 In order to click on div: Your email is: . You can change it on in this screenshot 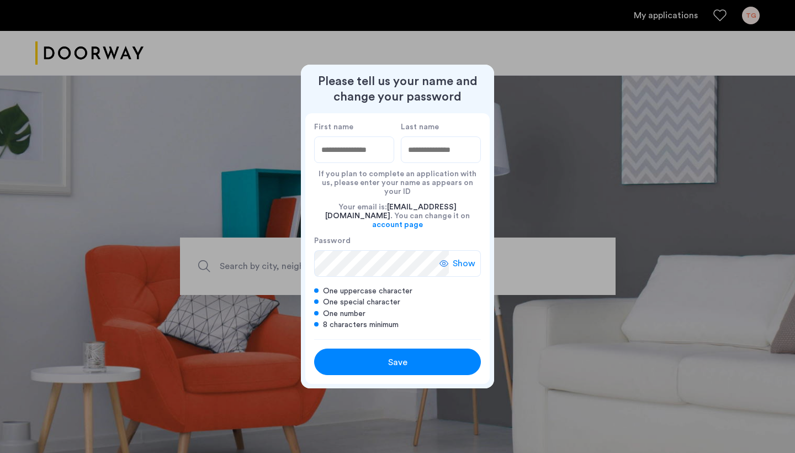, I will do `click(397, 216)`.